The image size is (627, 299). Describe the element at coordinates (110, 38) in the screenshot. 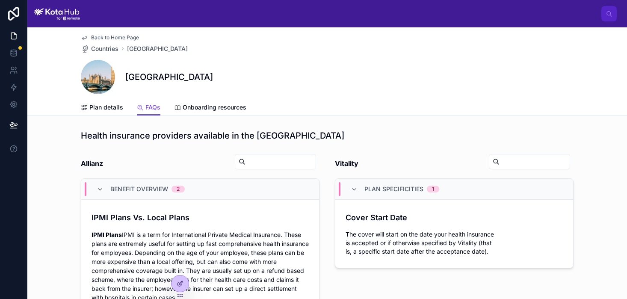

I see `a: Back to Home Page` at that location.